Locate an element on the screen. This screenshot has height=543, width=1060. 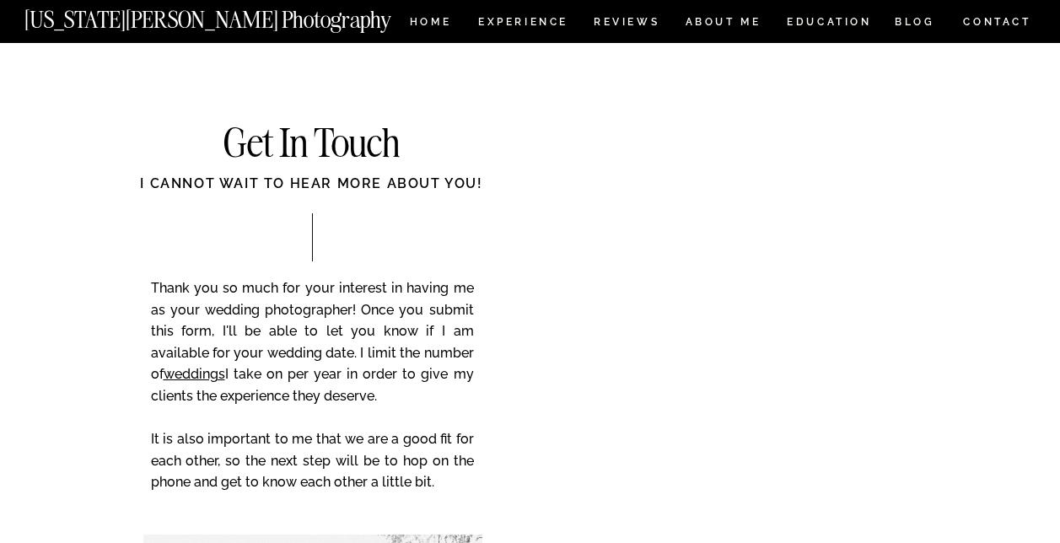
nav: Experience is located at coordinates (522, 24).